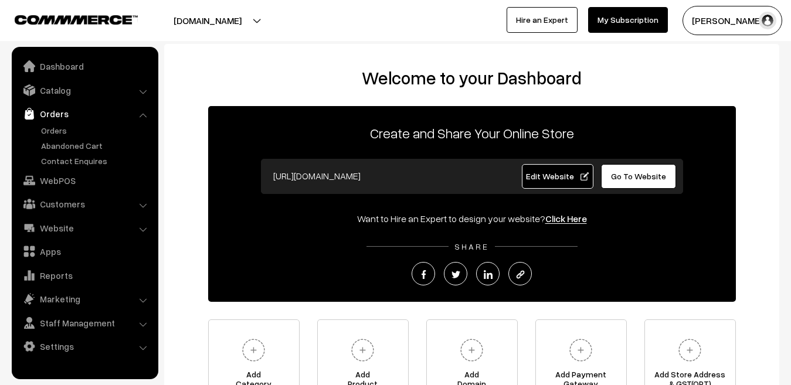 The image size is (791, 385). I want to click on a: Abandoned Cart, so click(96, 145).